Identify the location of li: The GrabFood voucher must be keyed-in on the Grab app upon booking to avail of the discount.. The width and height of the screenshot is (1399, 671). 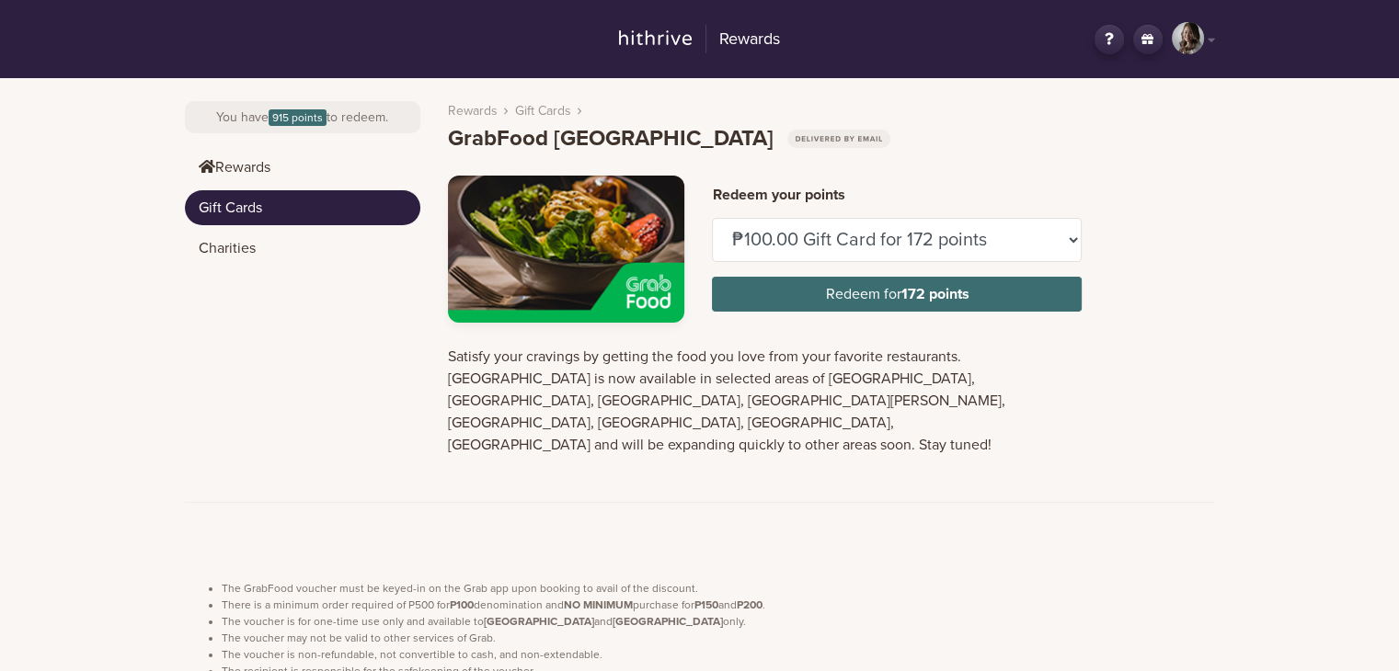
(718, 589).